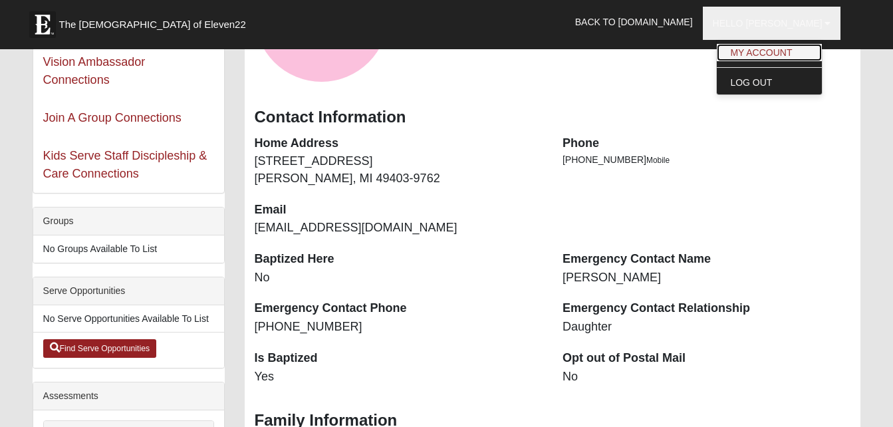 Image resolution: width=893 pixels, height=427 pixels. What do you see at coordinates (553, 117) in the screenshot?
I see `h3: Contact Information` at bounding box center [553, 117].